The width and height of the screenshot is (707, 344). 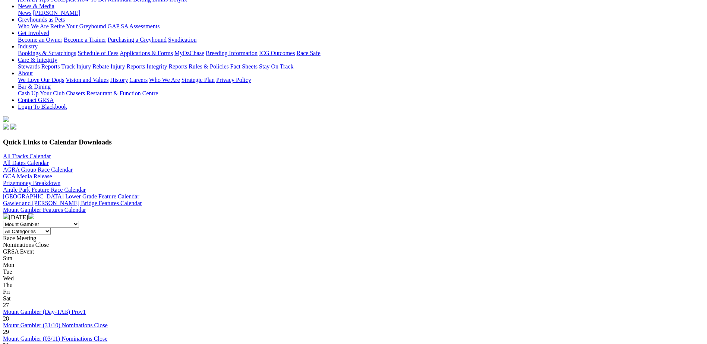 I want to click on div: About, so click(x=361, y=80).